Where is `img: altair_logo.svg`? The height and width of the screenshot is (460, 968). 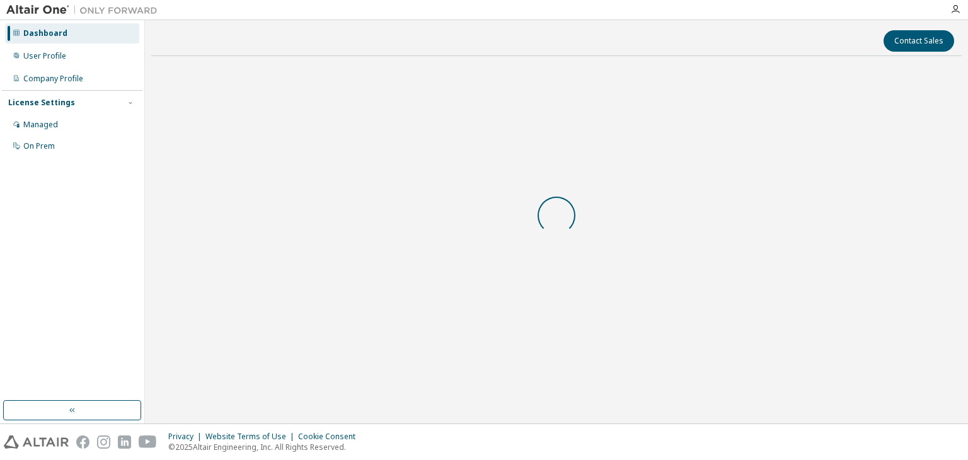
img: altair_logo.svg is located at coordinates (36, 442).